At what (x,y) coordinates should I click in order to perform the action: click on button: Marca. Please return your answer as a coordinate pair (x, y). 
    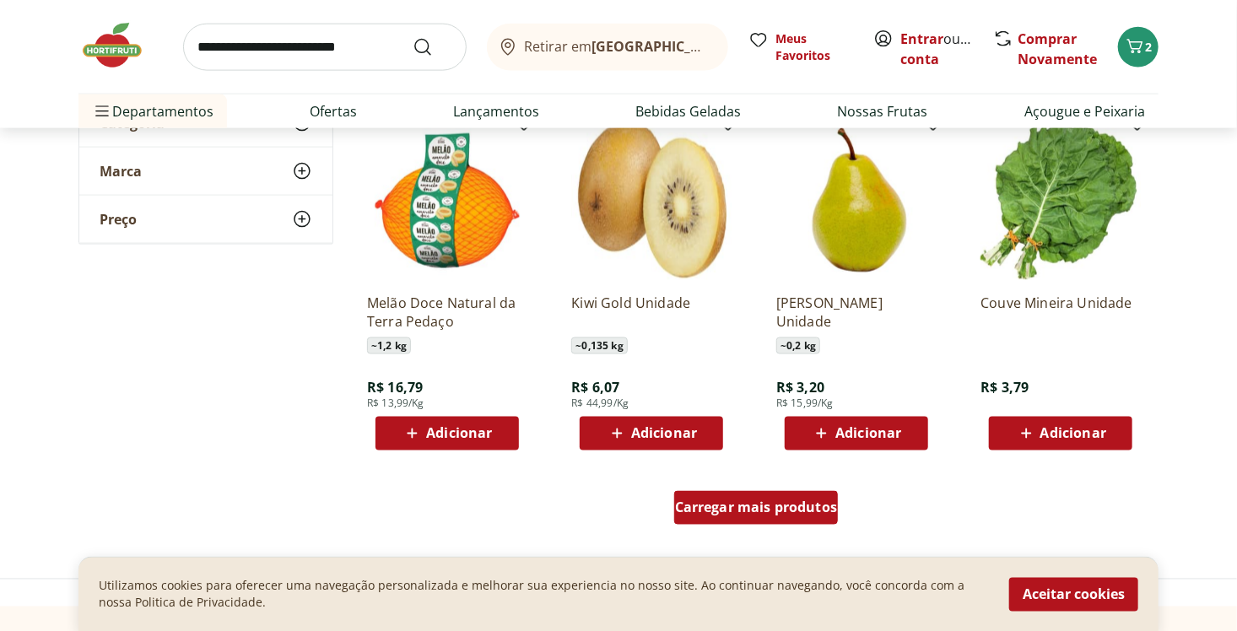
    Looking at the image, I should click on (206, 171).